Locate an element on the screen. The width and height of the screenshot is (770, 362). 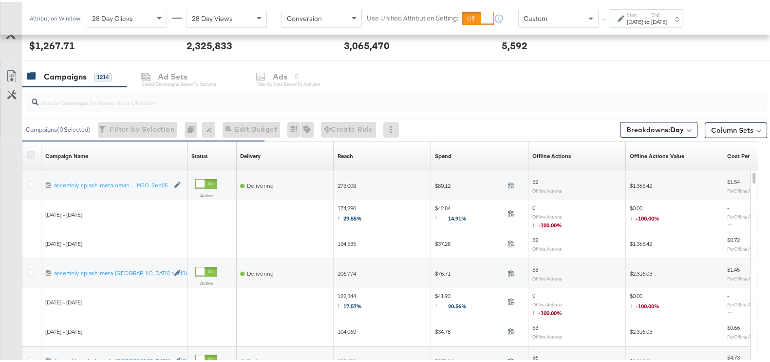
a: The number of people your ad was served to. is located at coordinates (346, 154).